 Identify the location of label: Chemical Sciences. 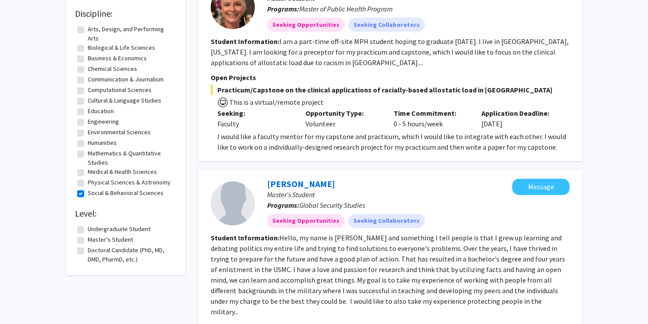
(112, 69).